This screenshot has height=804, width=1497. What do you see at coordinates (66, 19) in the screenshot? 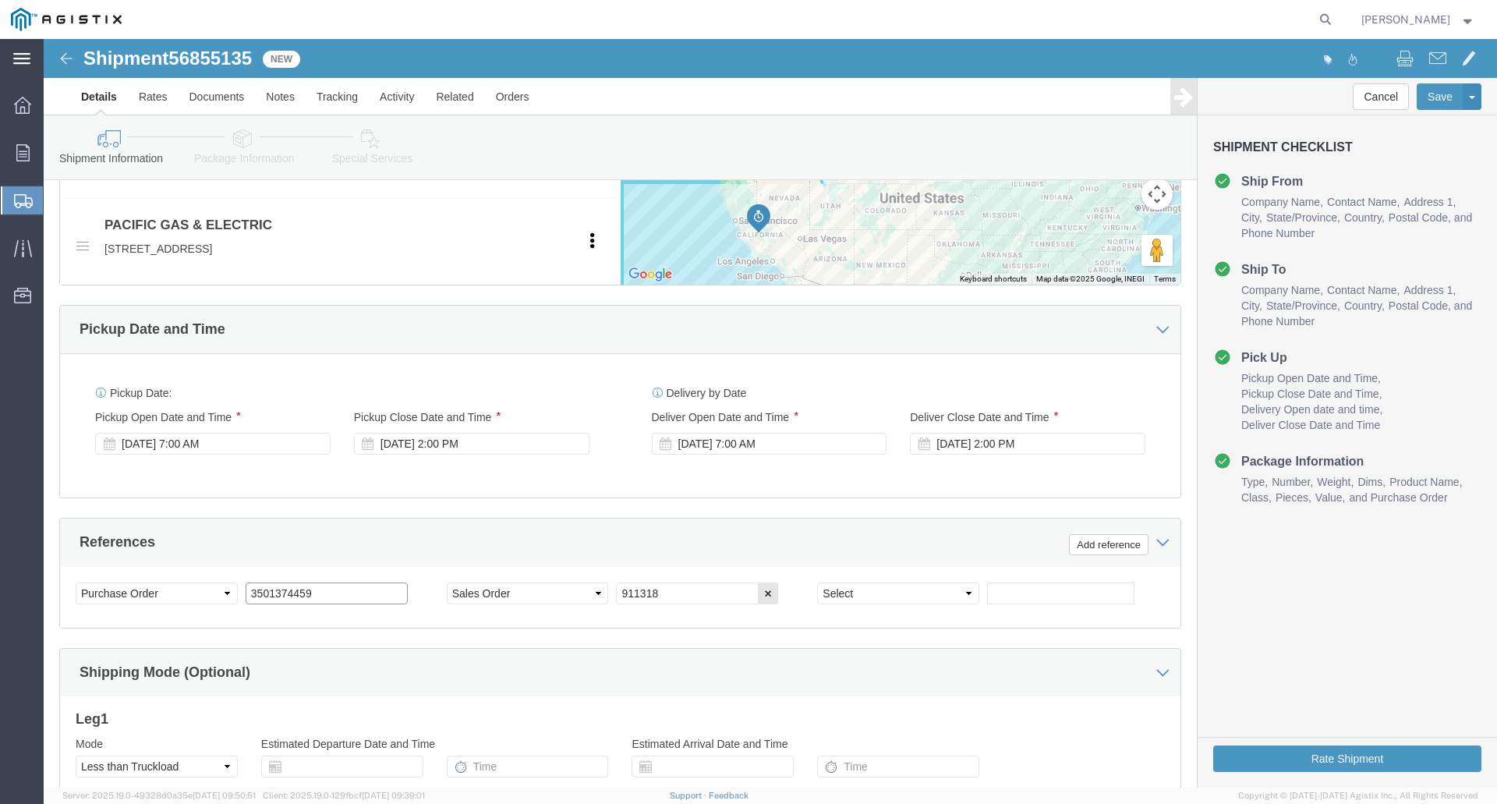
I see `img: logo` at bounding box center [66, 19].